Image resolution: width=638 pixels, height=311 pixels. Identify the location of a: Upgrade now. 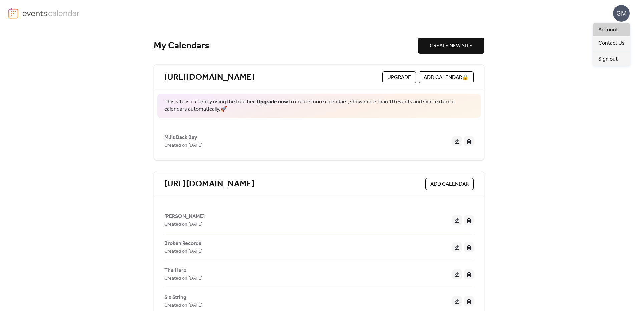
(272, 102).